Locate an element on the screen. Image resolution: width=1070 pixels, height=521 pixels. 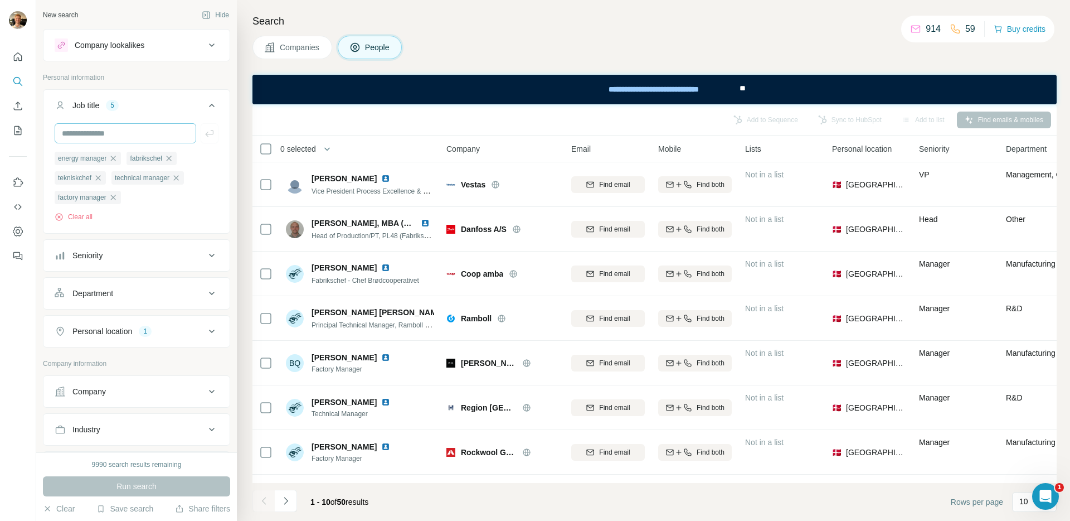
button: Company is located at coordinates (137, 391).